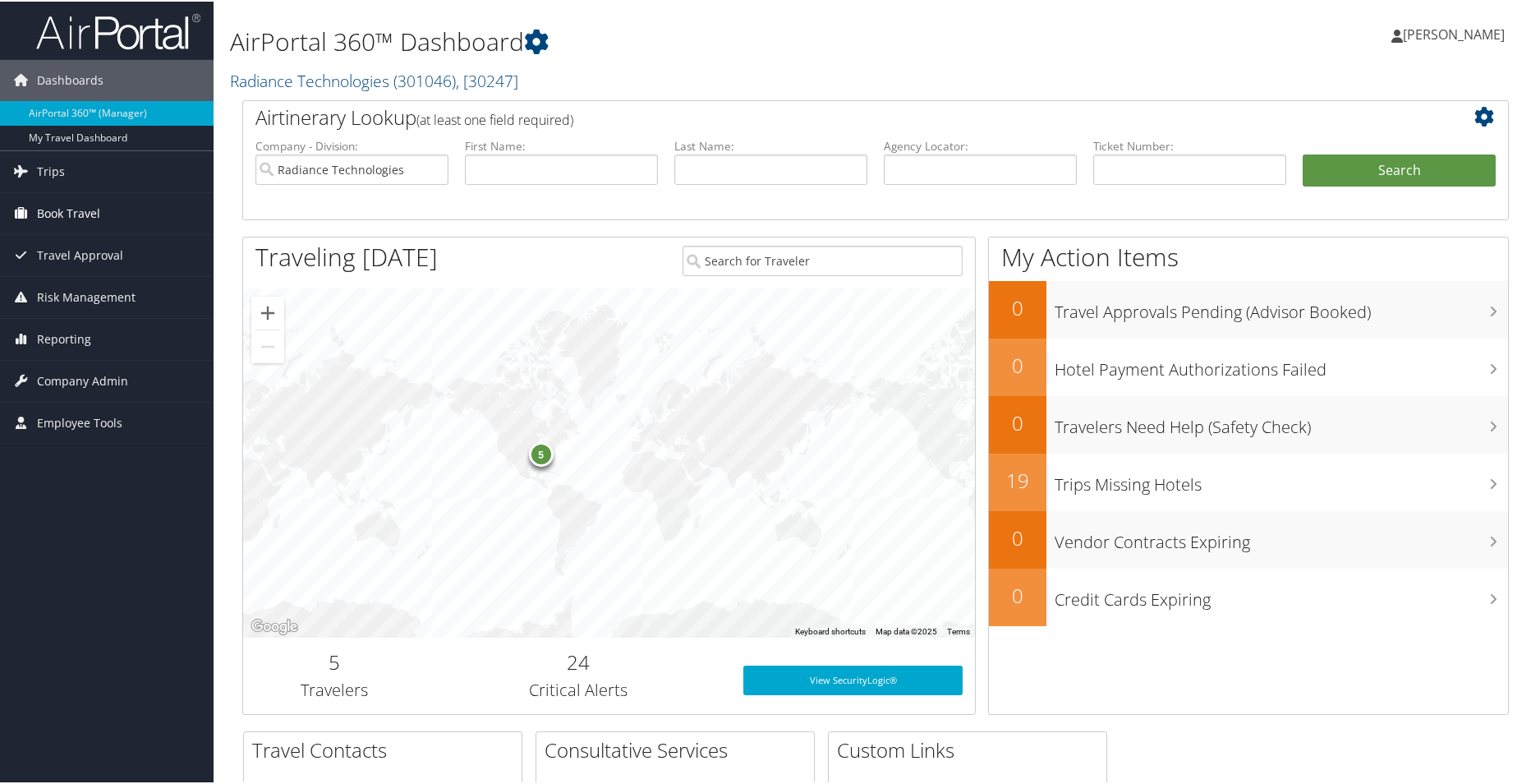 This screenshot has width=1531, height=784. I want to click on h2: Travel Contacts, so click(387, 749).